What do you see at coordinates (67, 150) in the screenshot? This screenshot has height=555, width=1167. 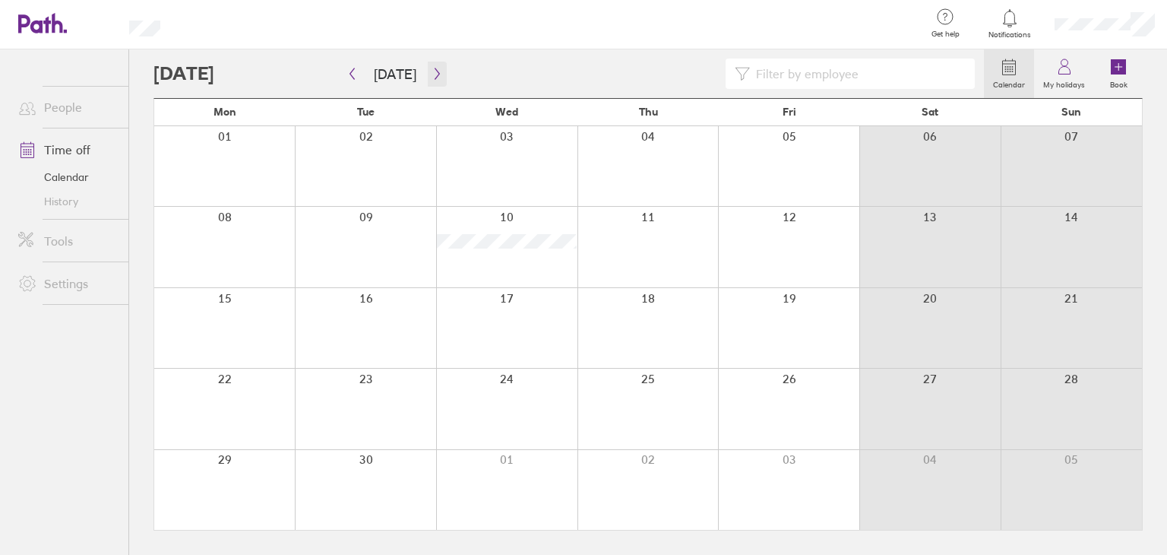 I see `a: Time off` at bounding box center [67, 150].